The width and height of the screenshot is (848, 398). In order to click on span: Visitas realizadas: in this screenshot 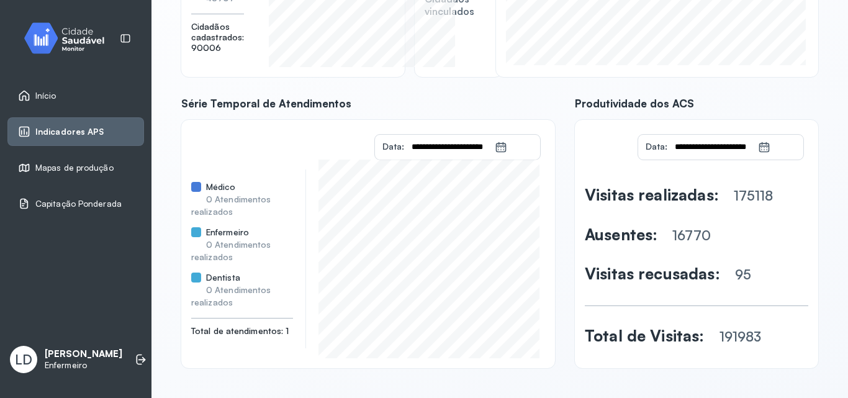, I will do `click(652, 194)`.